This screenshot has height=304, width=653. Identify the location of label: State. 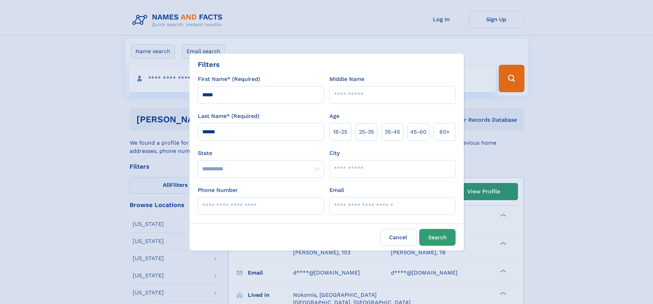
(261, 153).